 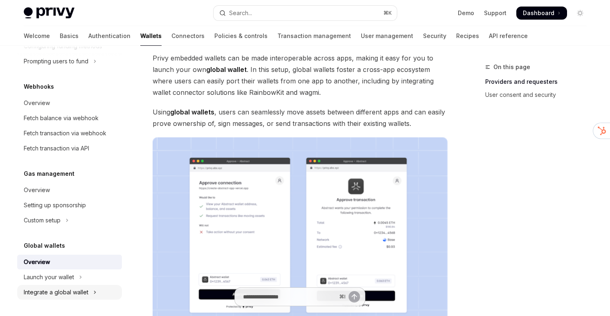 I want to click on a: User management, so click(x=387, y=36).